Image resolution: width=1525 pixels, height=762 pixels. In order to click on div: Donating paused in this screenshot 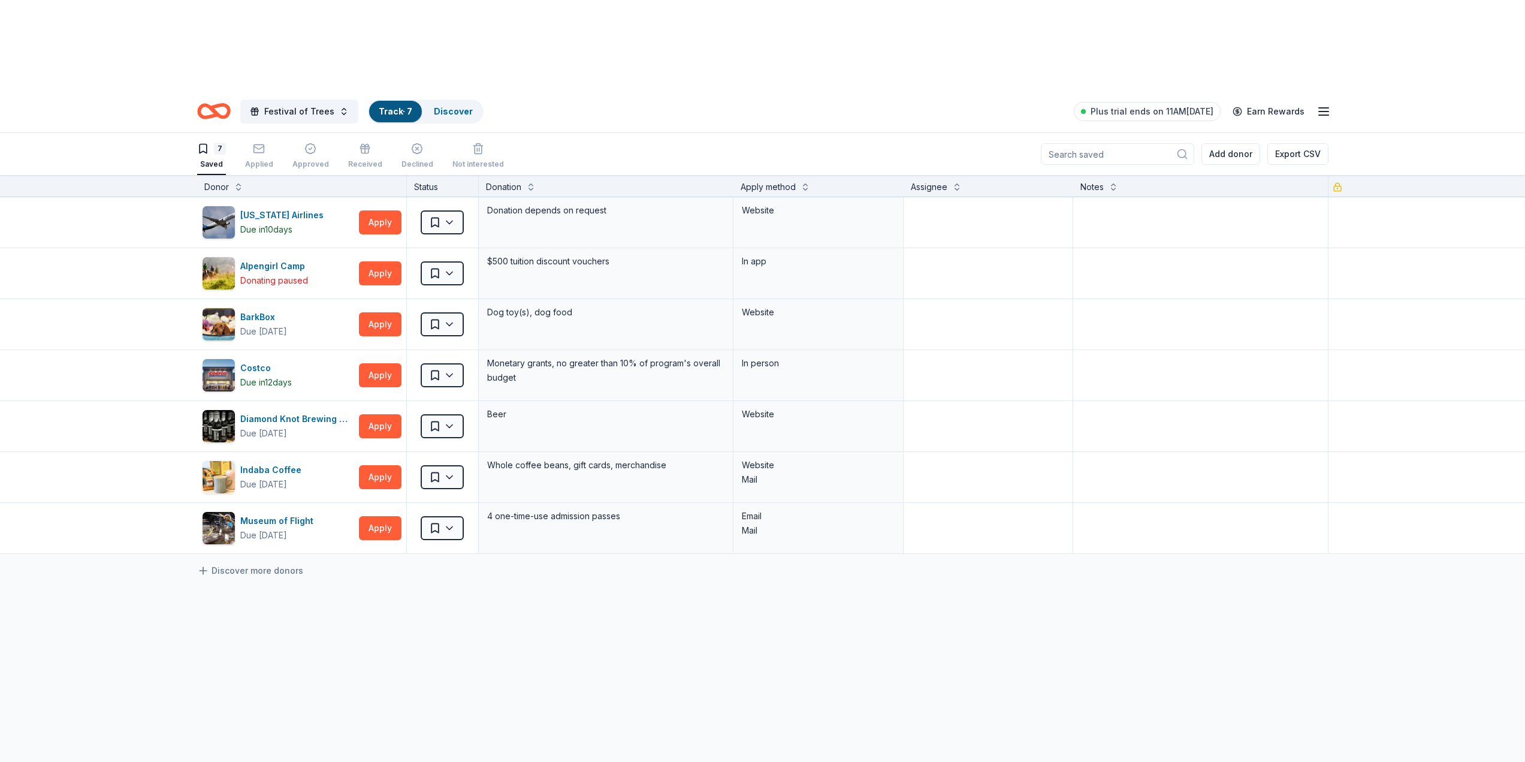, I will do `click(274, 280)`.